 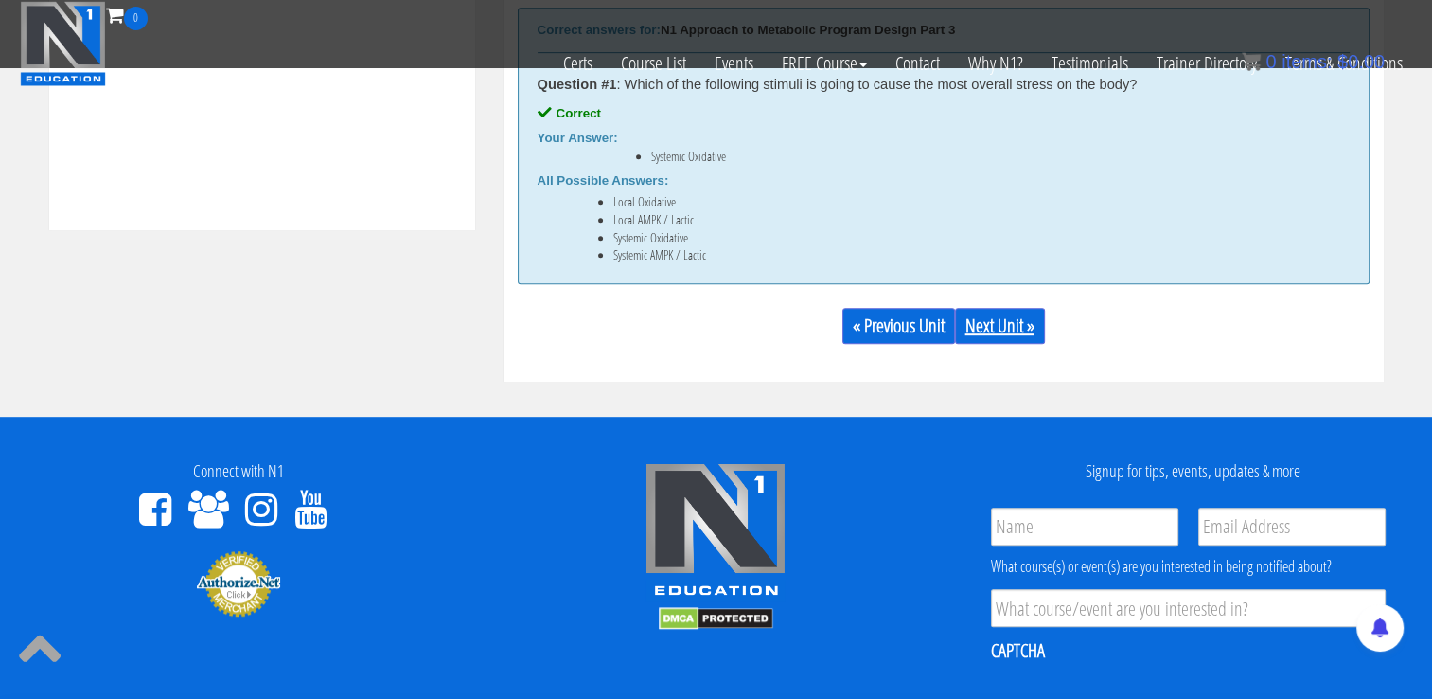 I want to click on a: Events, so click(x=734, y=63).